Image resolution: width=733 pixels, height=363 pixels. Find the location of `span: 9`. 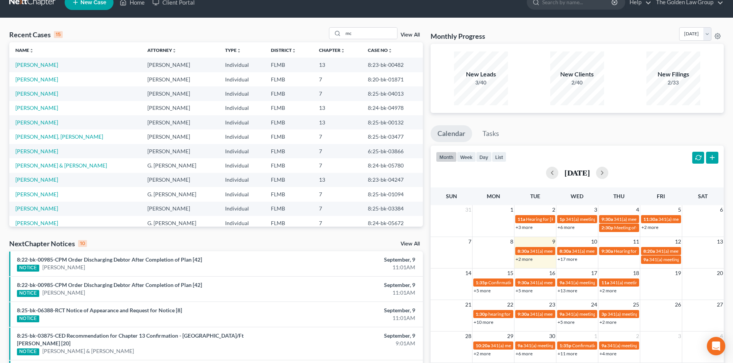

span: 9 is located at coordinates (553, 242).